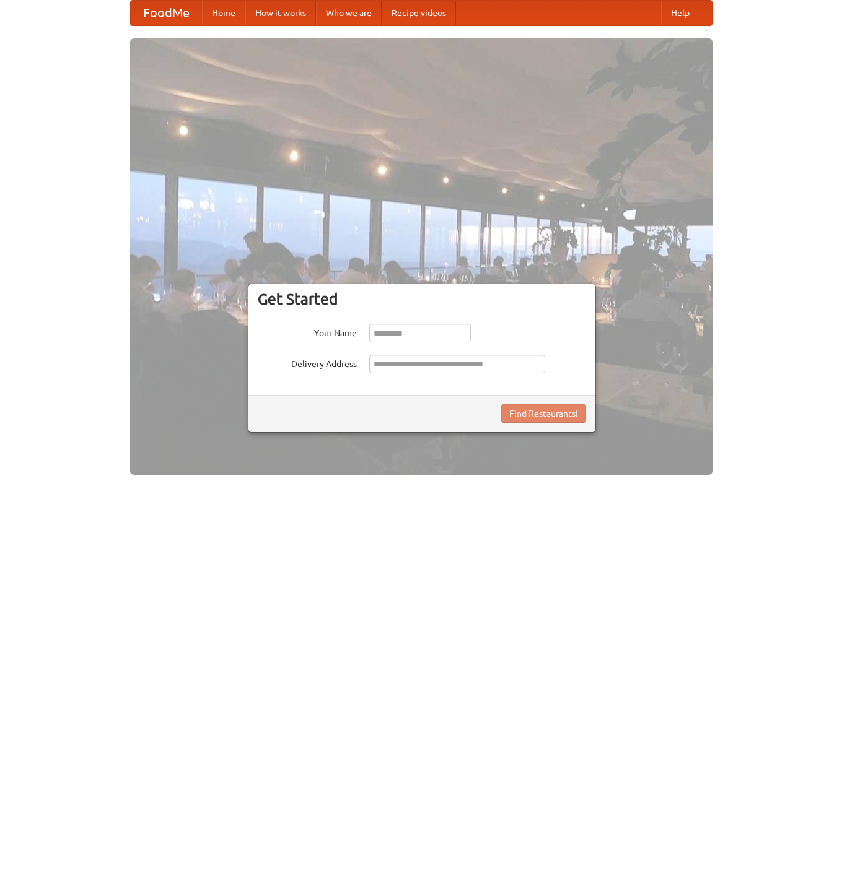  I want to click on h3: Get Started, so click(422, 299).